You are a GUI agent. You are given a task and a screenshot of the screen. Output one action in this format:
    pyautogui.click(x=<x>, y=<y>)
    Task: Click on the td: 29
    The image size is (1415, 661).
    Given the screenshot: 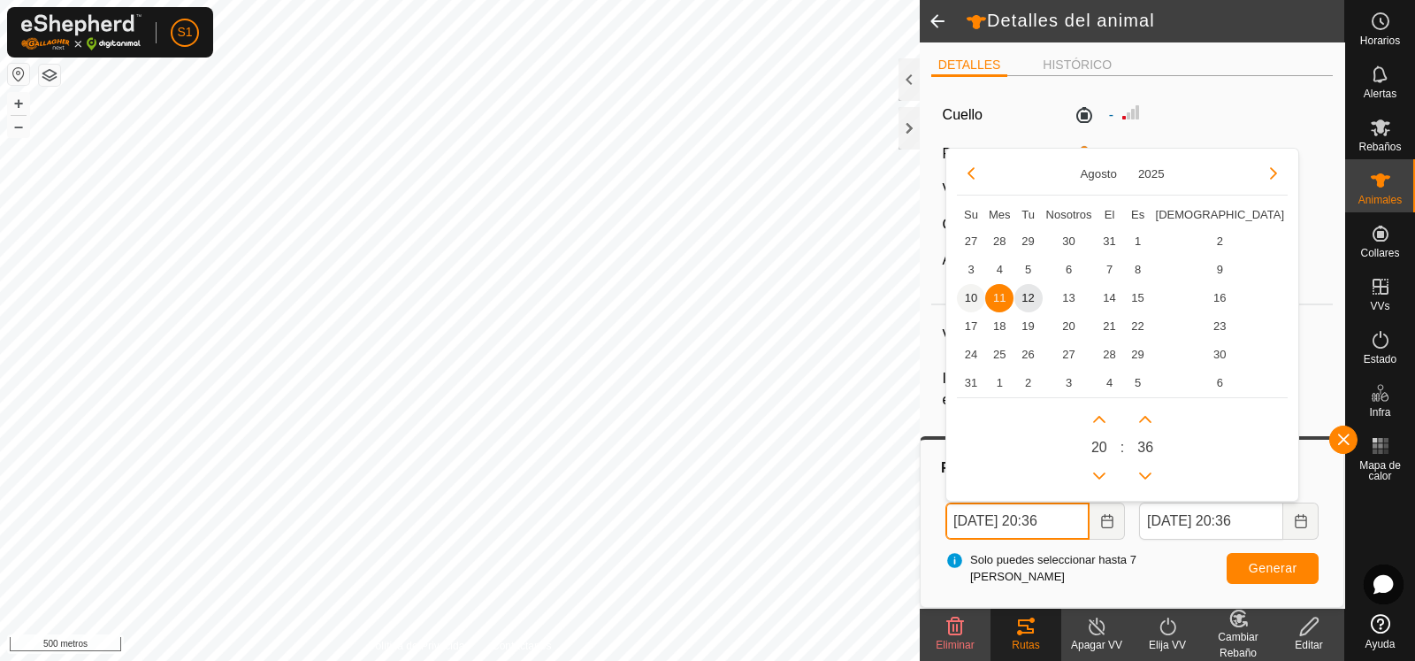 What is the action you would take?
    pyautogui.click(x=1029, y=242)
    